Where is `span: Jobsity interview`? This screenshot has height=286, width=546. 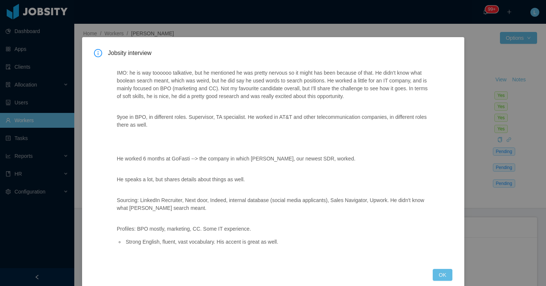
span: Jobsity interview is located at coordinates (280, 53).